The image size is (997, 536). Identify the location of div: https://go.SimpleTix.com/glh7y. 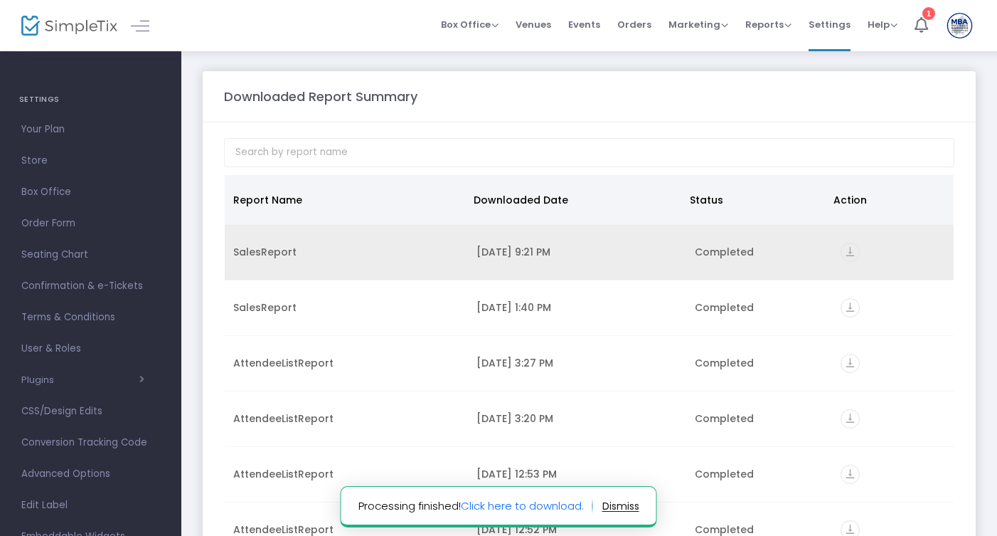
(893, 252).